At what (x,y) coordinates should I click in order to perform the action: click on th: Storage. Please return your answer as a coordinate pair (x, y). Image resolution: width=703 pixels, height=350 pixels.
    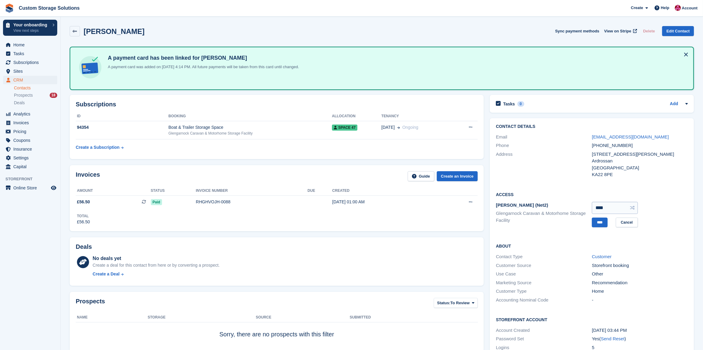
    Looking at the image, I should click on (202, 317).